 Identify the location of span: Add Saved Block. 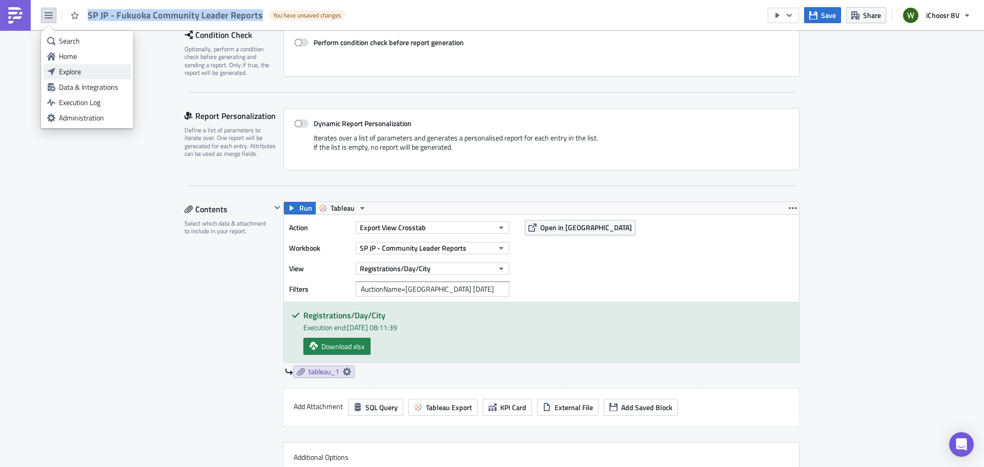
(647, 407).